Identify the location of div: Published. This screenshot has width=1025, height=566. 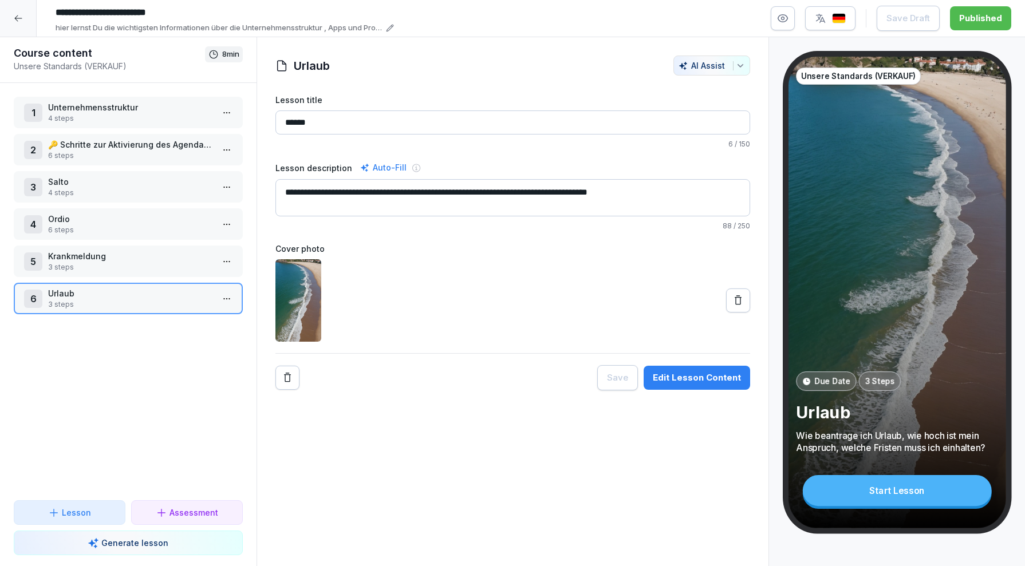
(980, 18).